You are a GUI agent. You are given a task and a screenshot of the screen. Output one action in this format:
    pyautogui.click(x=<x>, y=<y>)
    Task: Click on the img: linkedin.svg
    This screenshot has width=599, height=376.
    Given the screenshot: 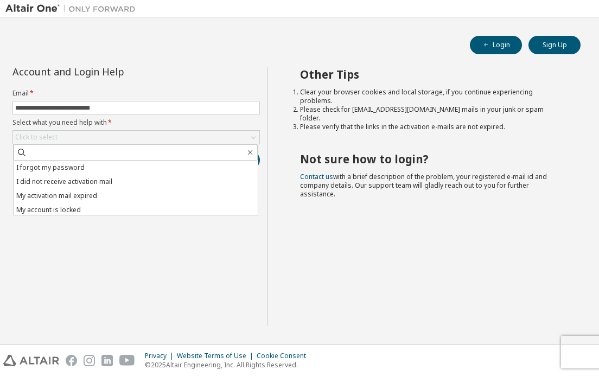 What is the action you would take?
    pyautogui.click(x=107, y=361)
    